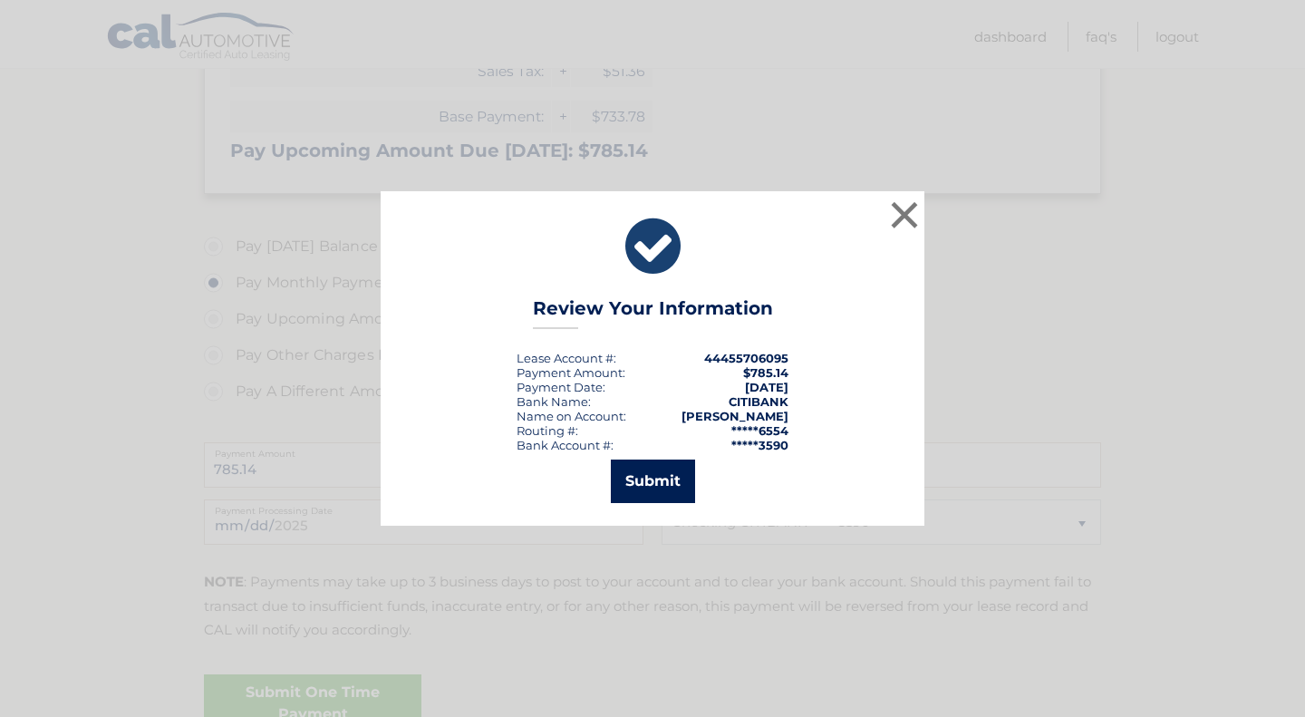 Image resolution: width=1305 pixels, height=717 pixels. What do you see at coordinates (548, 431) in the screenshot?
I see `div: Routing #:` at bounding box center [548, 431].